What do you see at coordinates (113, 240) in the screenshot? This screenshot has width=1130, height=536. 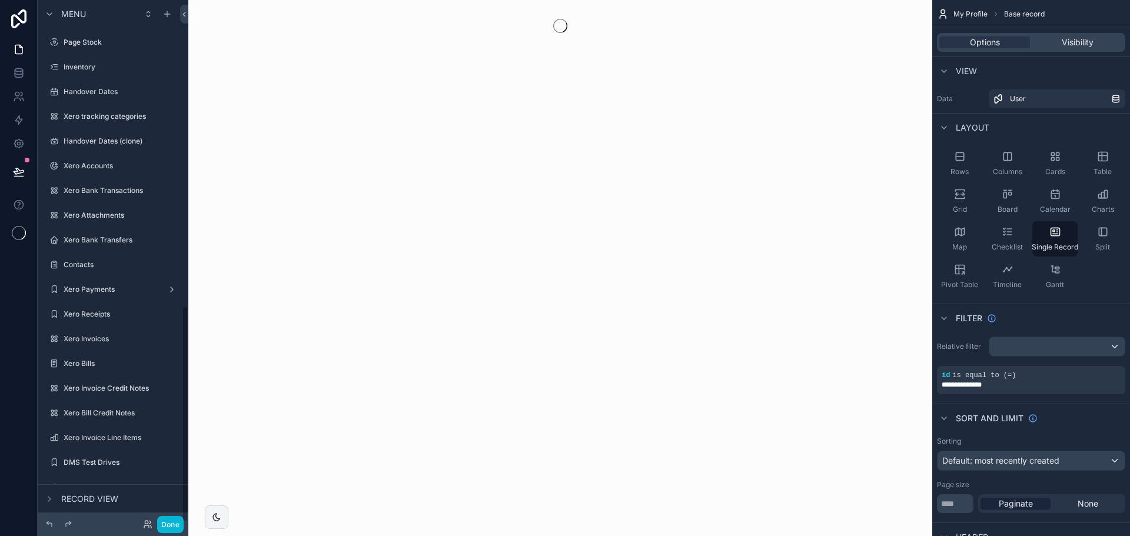 I see `a: Xero Bank Transfers` at bounding box center [113, 240].